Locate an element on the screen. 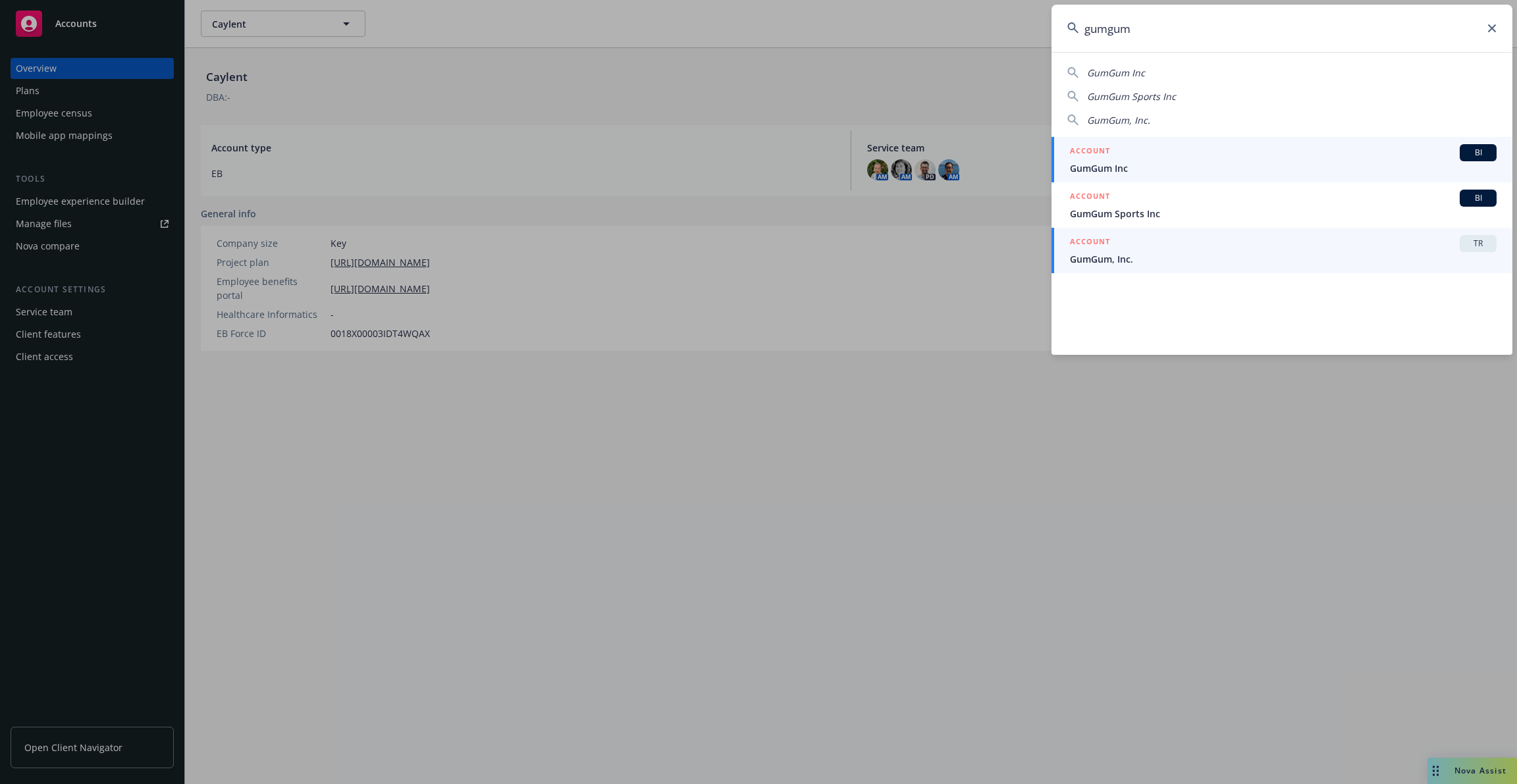 The width and height of the screenshot is (1517, 784). input: Search... is located at coordinates (1282, 28).